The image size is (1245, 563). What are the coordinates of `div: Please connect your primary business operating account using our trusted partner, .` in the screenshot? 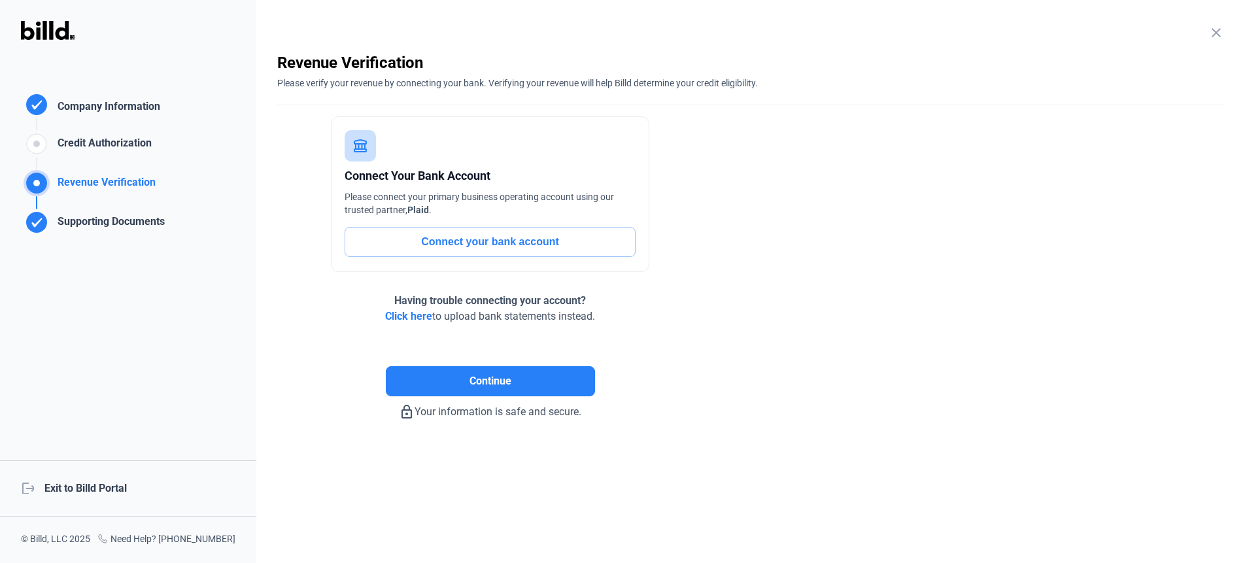 It's located at (490, 203).